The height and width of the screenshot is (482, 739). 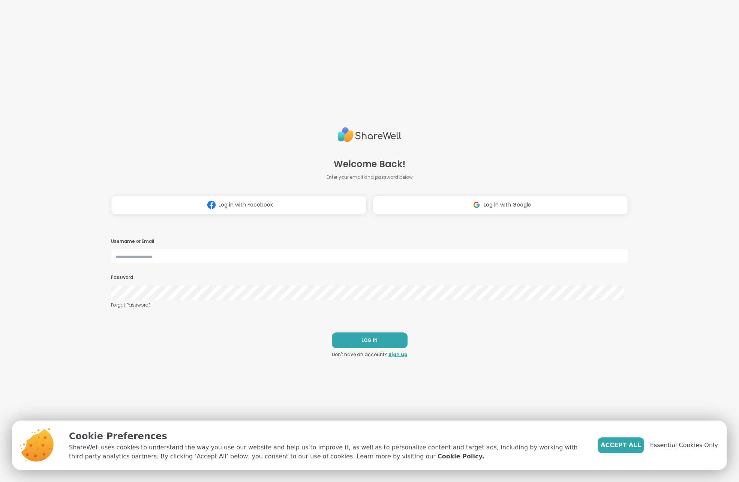 What do you see at coordinates (369, 277) in the screenshot?
I see `h3: Password` at bounding box center [369, 277].